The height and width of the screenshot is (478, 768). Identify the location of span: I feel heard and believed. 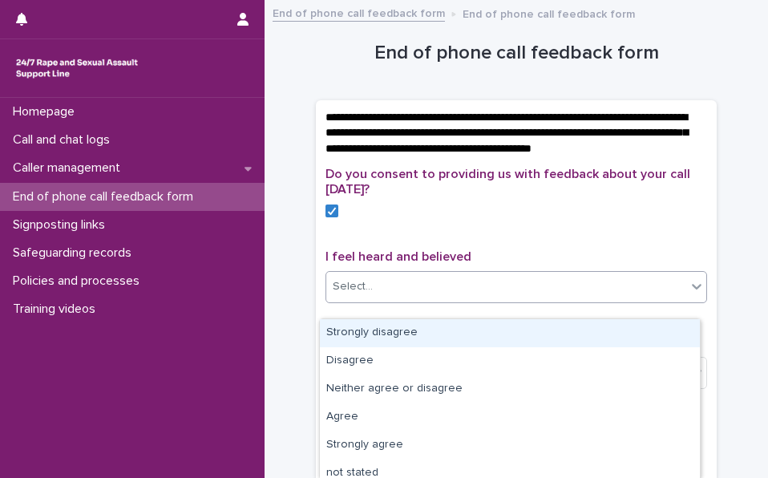
(399, 257).